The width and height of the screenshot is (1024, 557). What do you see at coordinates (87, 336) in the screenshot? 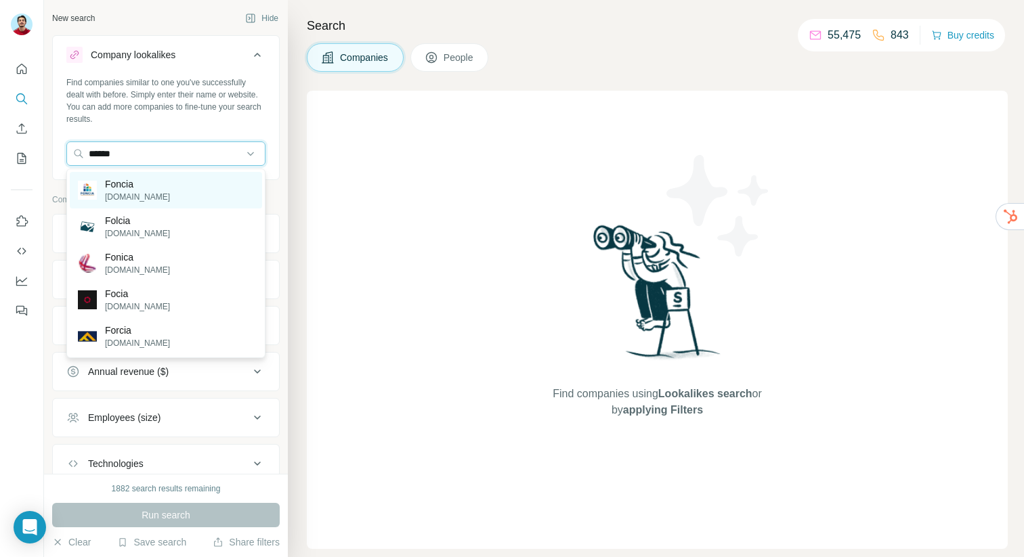
I see `img: Forcia` at bounding box center [87, 336].